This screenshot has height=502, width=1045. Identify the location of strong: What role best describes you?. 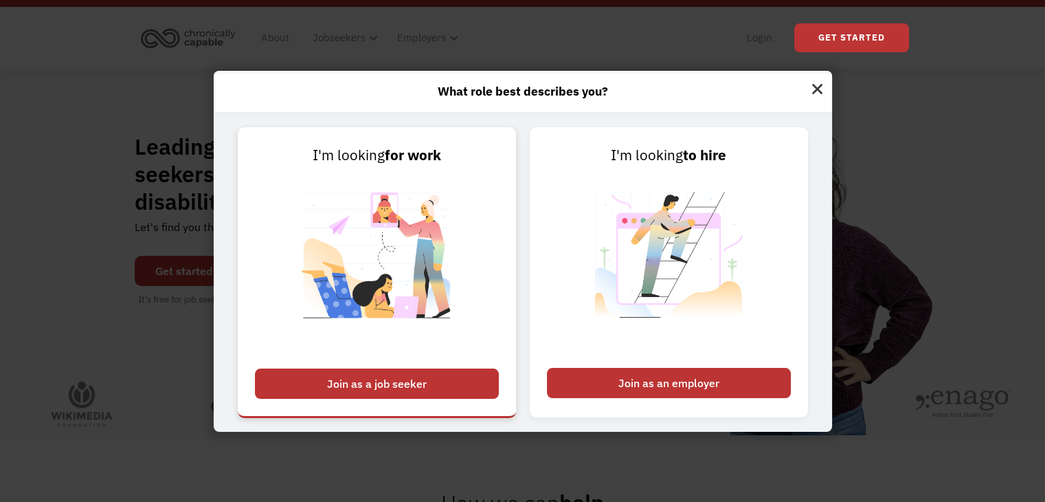
(523, 91).